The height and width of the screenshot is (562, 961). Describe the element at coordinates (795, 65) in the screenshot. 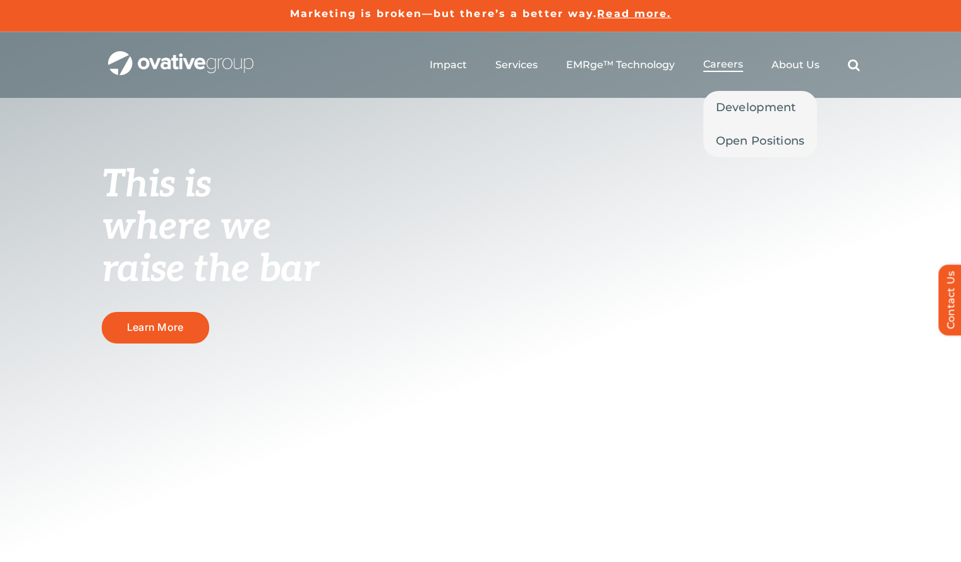

I see `span: About Us` at that location.